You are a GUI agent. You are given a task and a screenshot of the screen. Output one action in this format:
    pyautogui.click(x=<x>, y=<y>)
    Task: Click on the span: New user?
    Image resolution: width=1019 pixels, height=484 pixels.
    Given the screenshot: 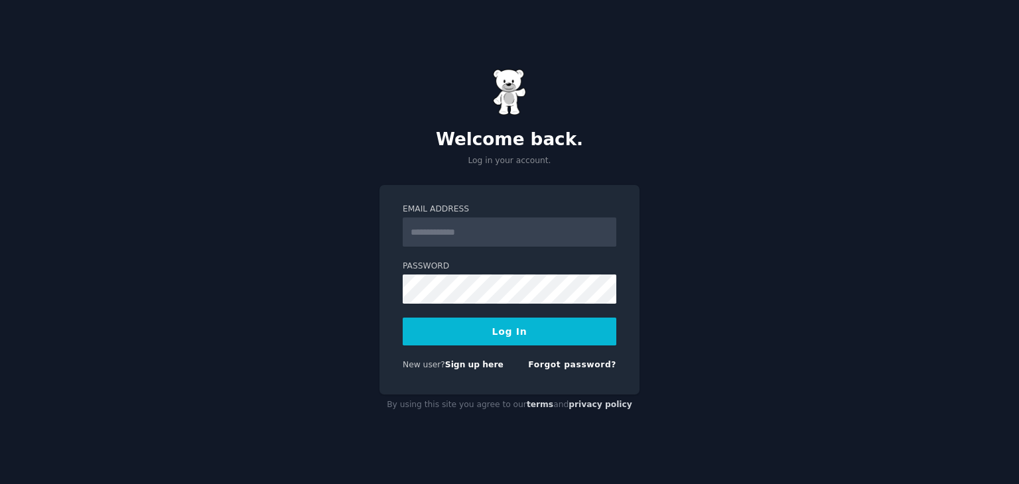 What is the action you would take?
    pyautogui.click(x=424, y=365)
    